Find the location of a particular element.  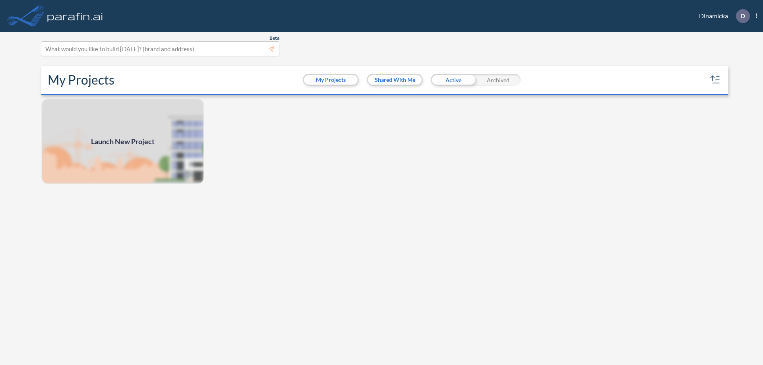

span: Beta is located at coordinates (274, 38).